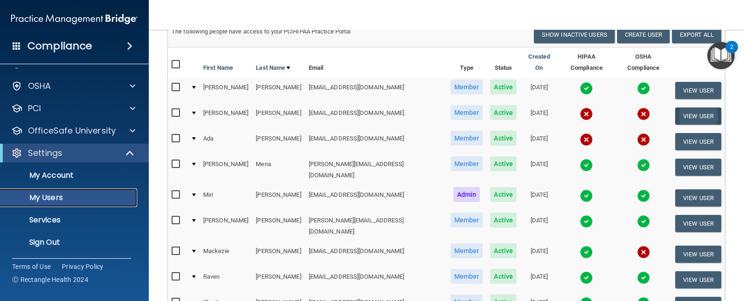 This screenshot has width=744, height=301. Describe the element at coordinates (73, 108) in the screenshot. I see `a: PCI` at that location.